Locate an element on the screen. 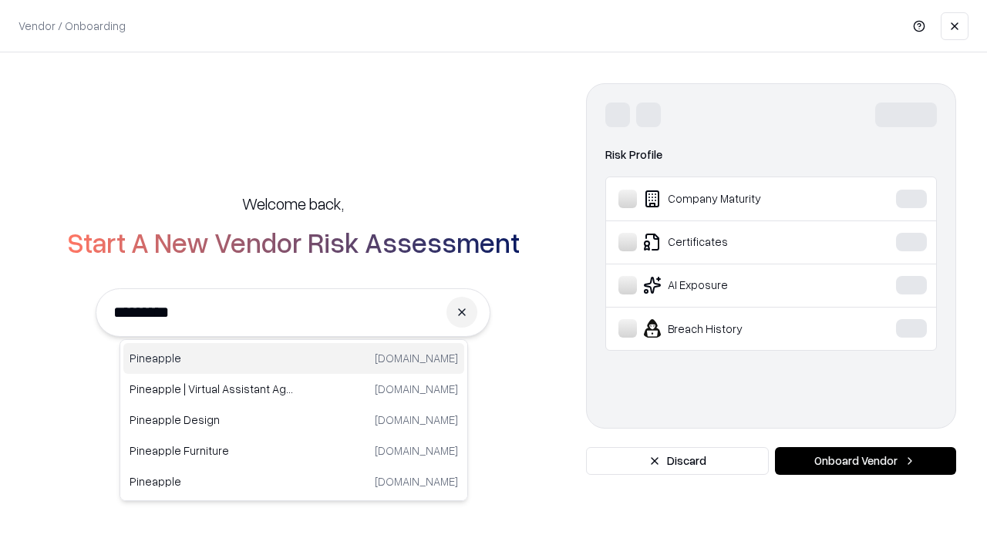  h5: Welcome back, is located at coordinates (293, 204).